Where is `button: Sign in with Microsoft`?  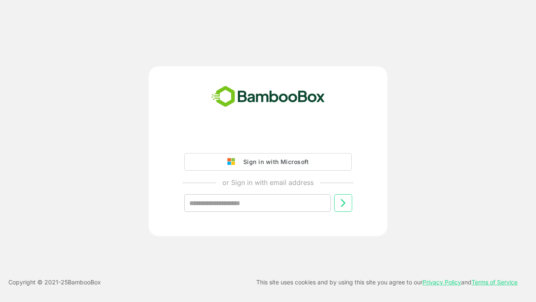 button: Sign in with Microsoft is located at coordinates (268, 162).